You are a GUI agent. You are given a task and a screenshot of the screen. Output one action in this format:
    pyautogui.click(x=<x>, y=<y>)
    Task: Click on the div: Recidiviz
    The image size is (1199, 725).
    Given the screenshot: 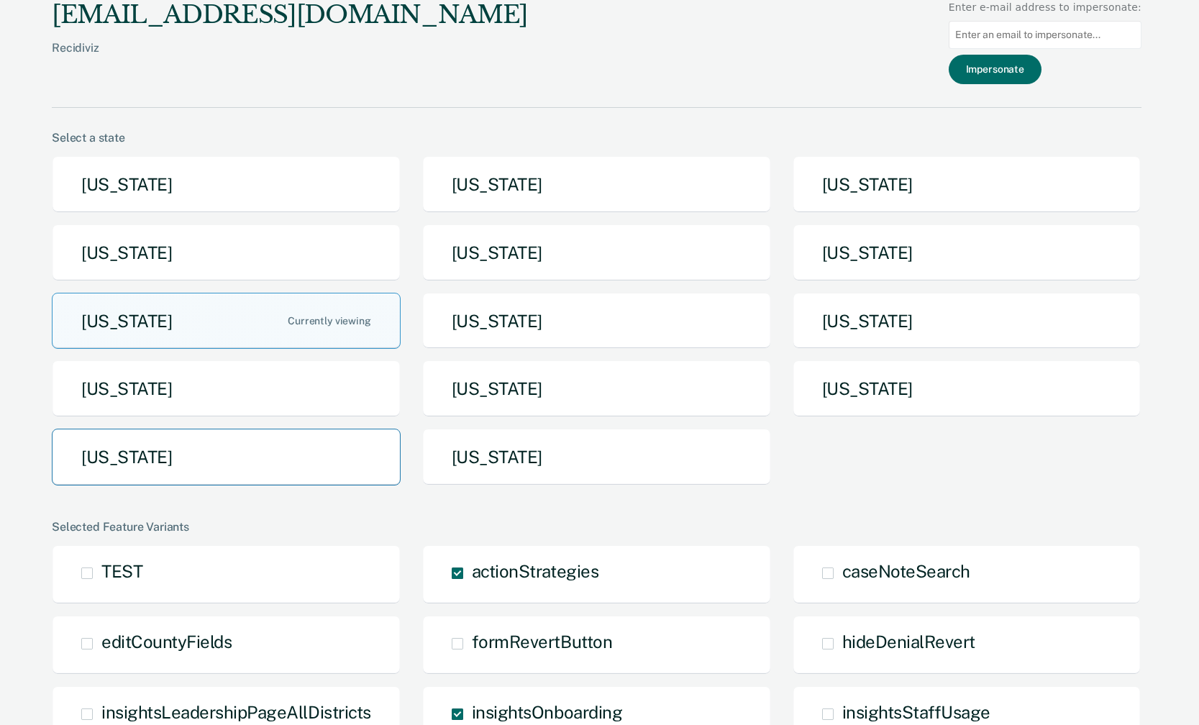 What is the action you would take?
    pyautogui.click(x=290, y=59)
    